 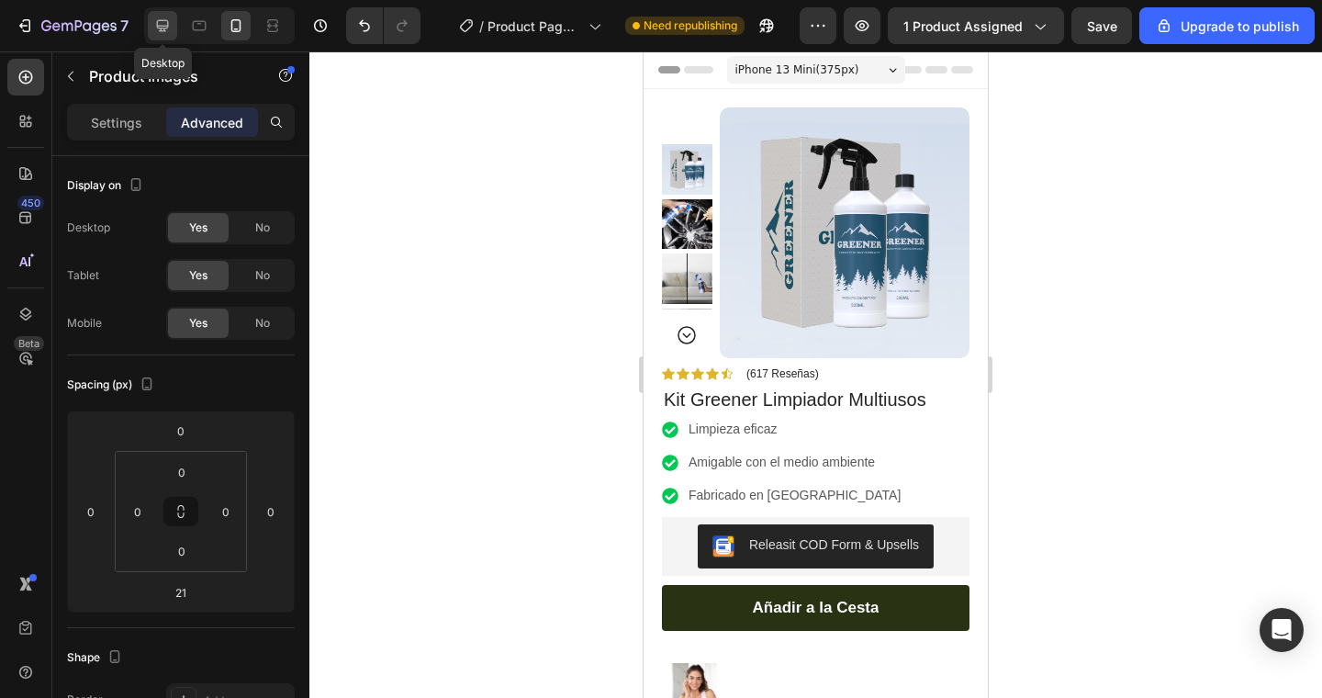 What do you see at coordinates (1101, 26) in the screenshot?
I see `button: Save` at bounding box center [1101, 26].